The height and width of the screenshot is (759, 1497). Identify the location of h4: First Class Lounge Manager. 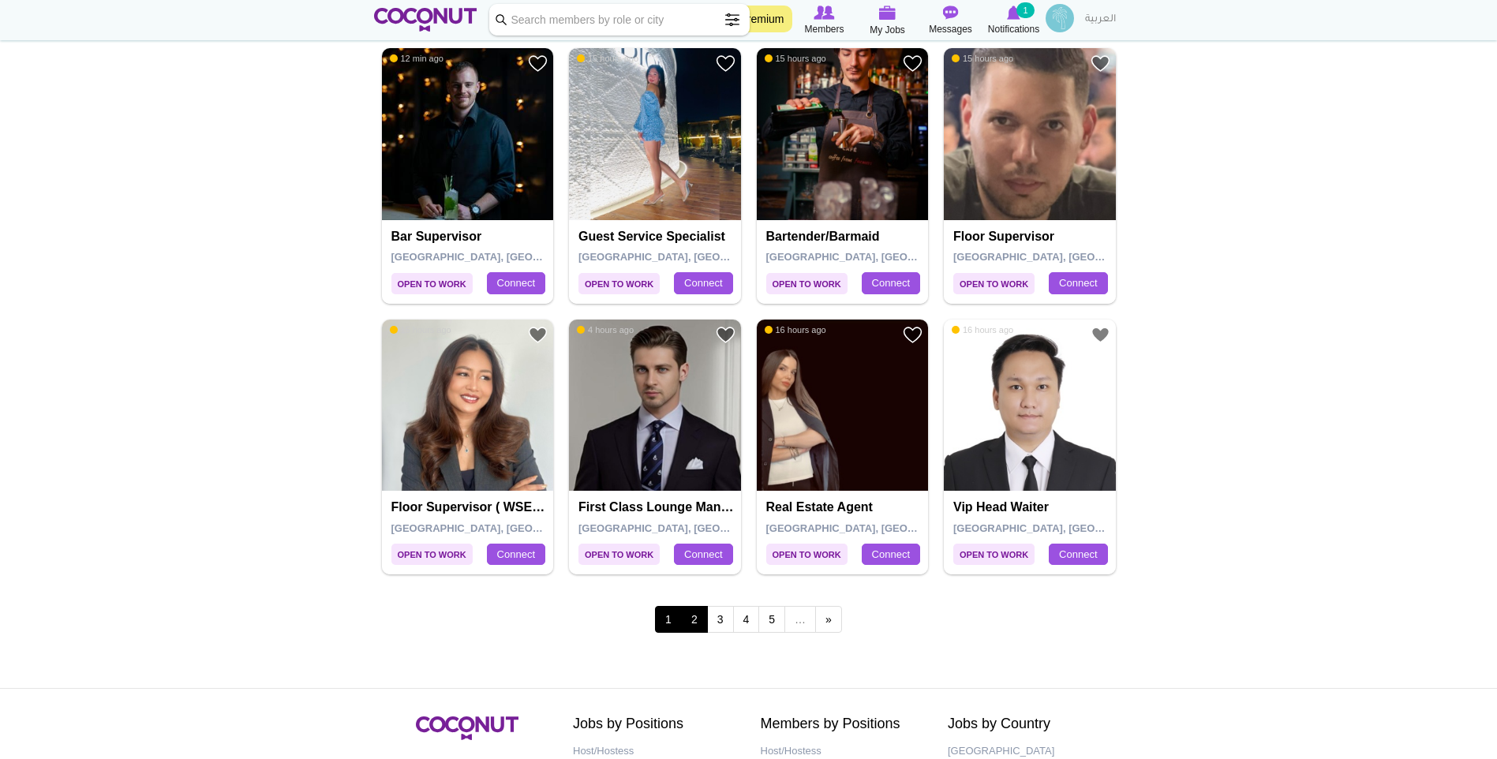
(657, 507).